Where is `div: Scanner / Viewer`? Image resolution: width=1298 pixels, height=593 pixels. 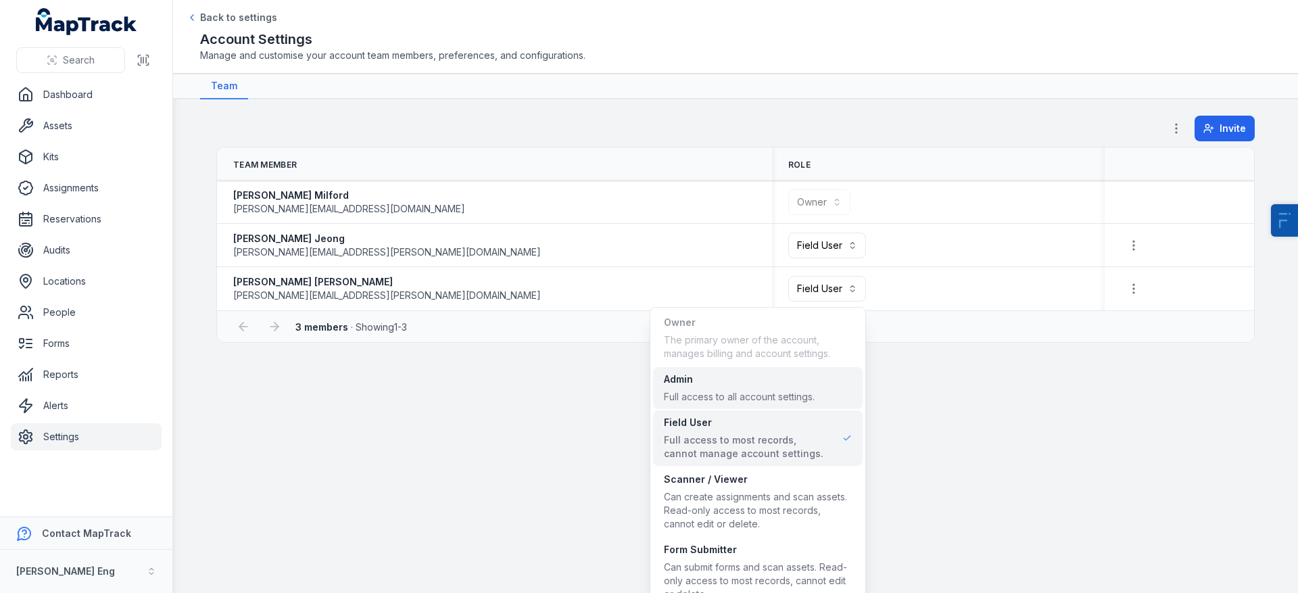 div: Scanner / Viewer is located at coordinates (758, 479).